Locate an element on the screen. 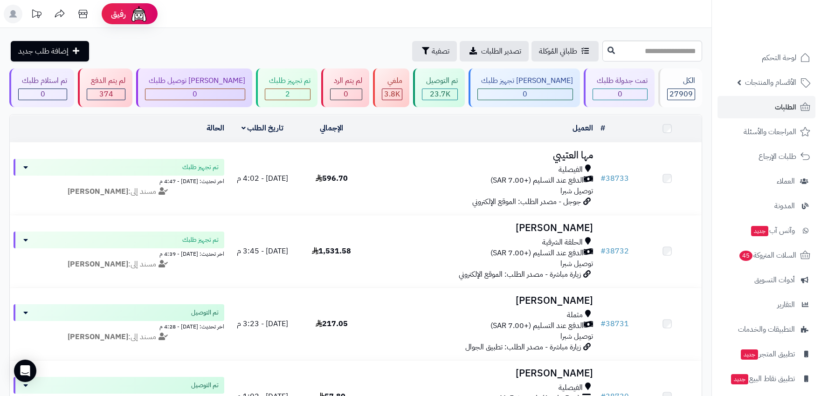 The height and width of the screenshot is (396, 821). div: تم التوصيل is located at coordinates (439, 81).